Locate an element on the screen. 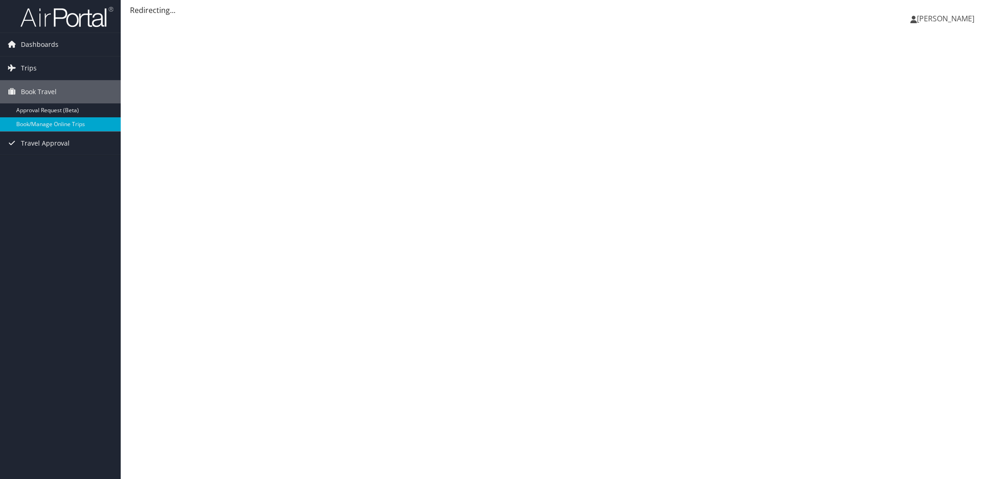 This screenshot has height=479, width=993. span: Book Travel is located at coordinates (39, 92).